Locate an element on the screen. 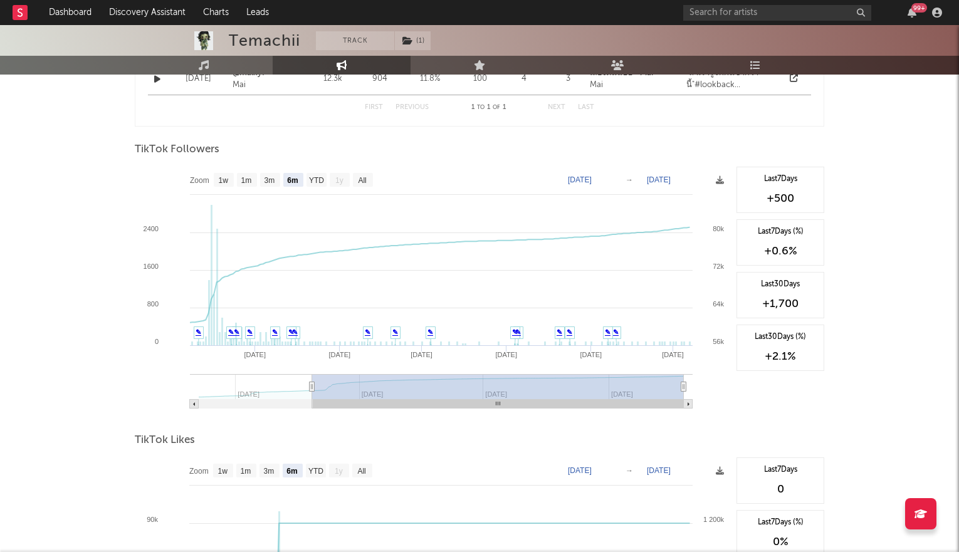  button: 99+ is located at coordinates (912, 13).